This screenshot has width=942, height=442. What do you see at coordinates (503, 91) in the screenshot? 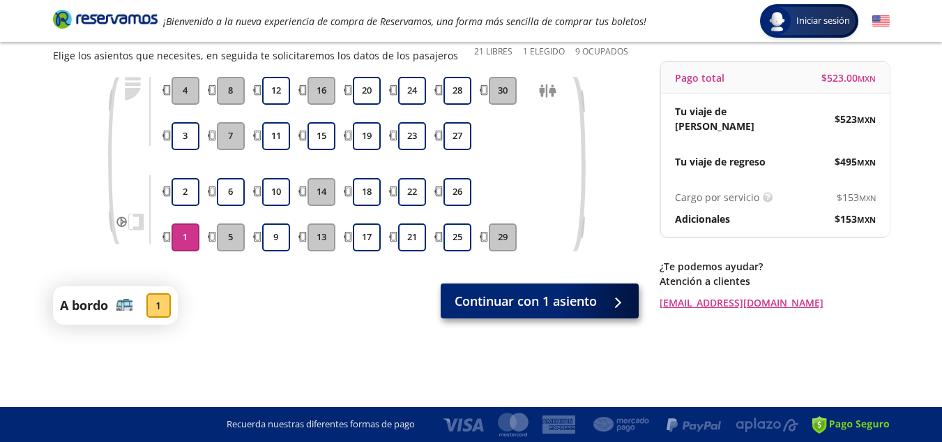
I see `button: 30` at bounding box center [503, 91].